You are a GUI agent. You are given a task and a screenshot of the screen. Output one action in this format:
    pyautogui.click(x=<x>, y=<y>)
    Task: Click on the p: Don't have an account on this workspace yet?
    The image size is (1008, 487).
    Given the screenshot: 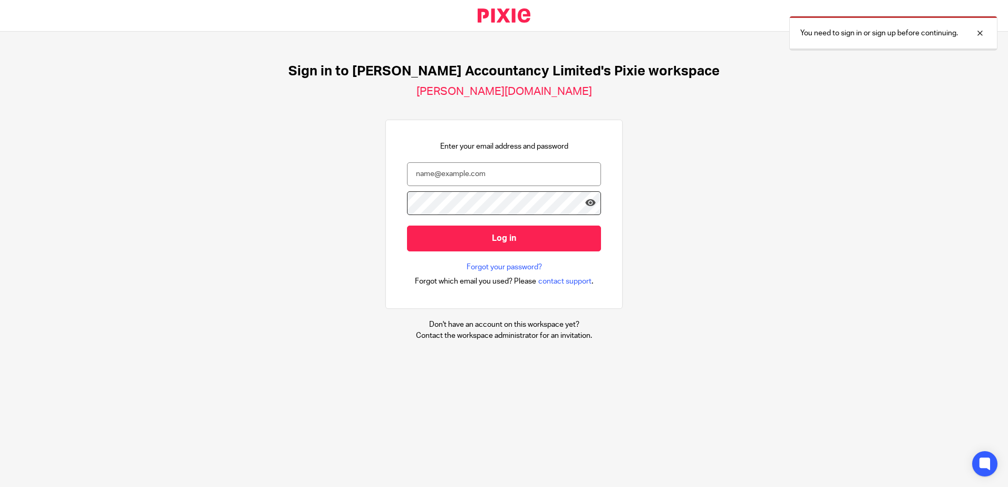 What is the action you would take?
    pyautogui.click(x=504, y=325)
    